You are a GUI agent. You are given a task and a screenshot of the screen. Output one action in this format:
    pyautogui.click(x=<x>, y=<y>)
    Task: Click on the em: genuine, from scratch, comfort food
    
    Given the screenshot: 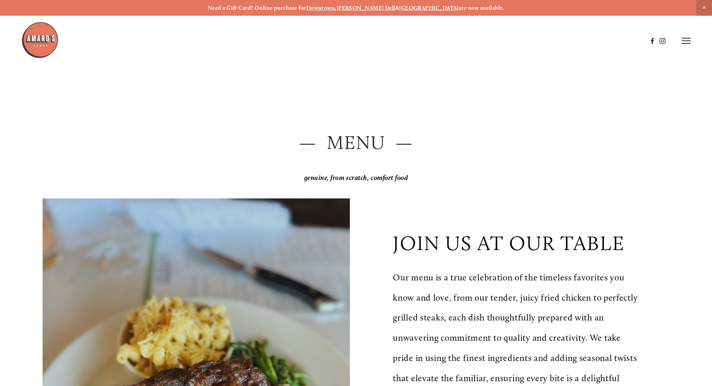 What is the action you would take?
    pyautogui.click(x=356, y=178)
    